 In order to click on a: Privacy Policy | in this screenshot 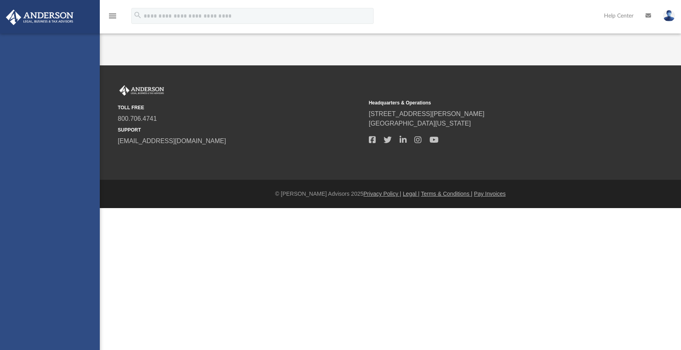, I will do `click(382, 194)`.